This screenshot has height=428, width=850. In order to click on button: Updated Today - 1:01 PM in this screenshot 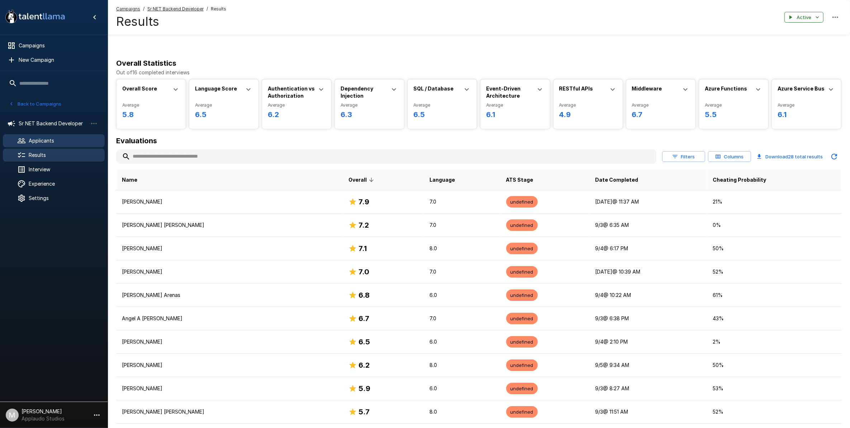, I will do `click(835, 156)`.